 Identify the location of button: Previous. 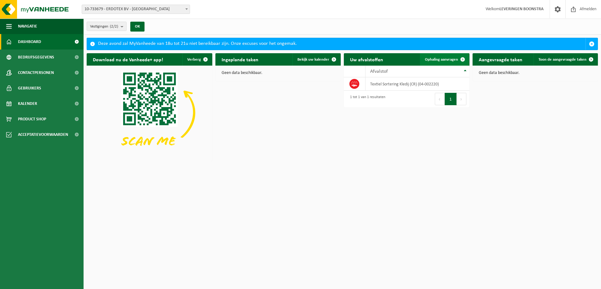
(439, 99).